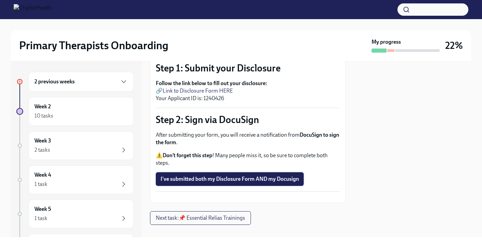  I want to click on h6: Week 5, so click(43, 209).